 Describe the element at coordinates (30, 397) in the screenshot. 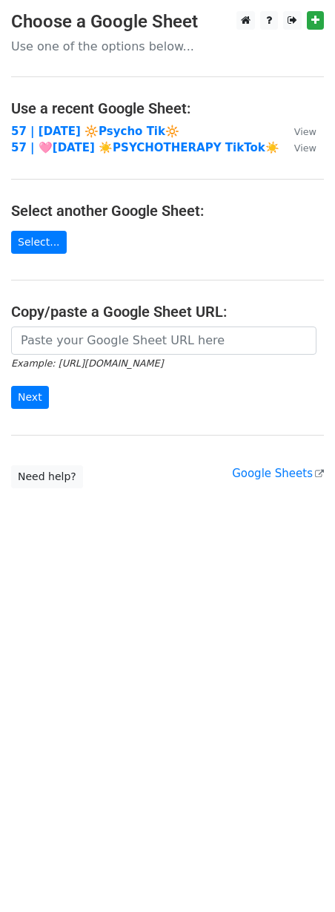

I see `input: Next` at that location.